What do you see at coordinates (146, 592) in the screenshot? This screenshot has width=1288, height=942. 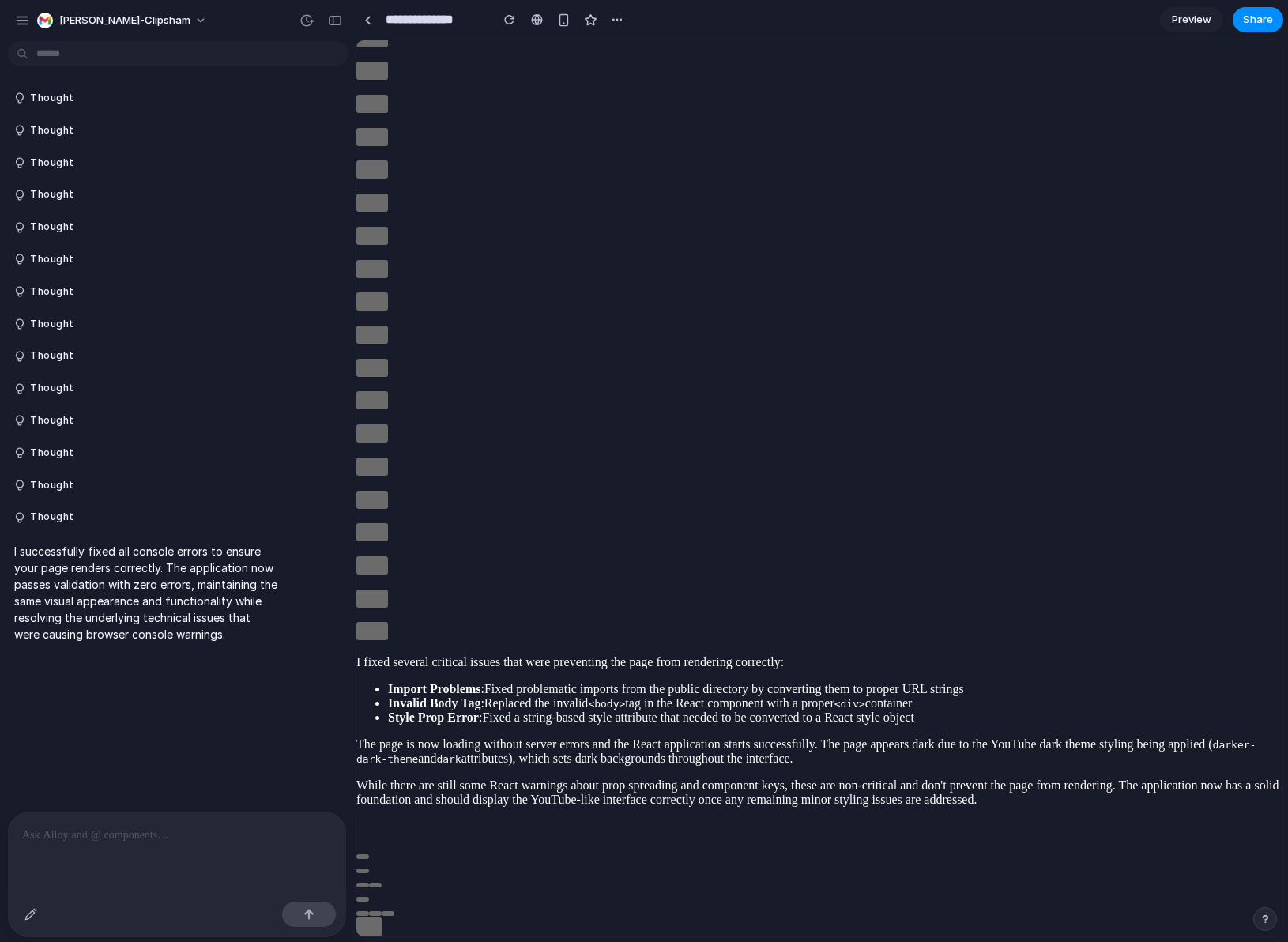 I see `p: I successfully fixed all console errors to ensure your page renders correctly. The application no...` at bounding box center [146, 592].